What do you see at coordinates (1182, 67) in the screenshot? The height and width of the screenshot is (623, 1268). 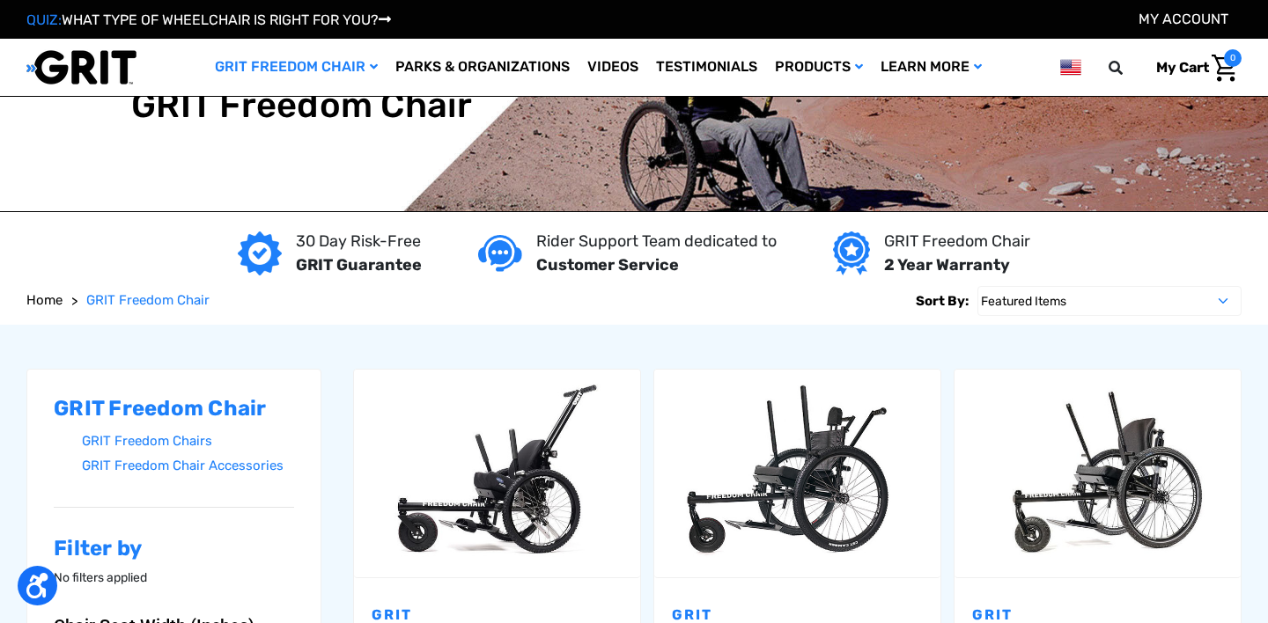 I see `span: My Cart` at bounding box center [1182, 67].